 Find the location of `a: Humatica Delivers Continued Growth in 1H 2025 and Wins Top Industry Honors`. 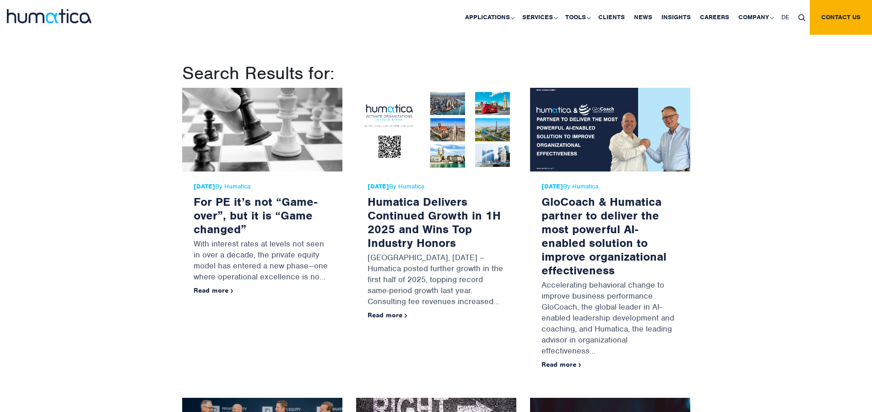

a: Humatica Delivers Continued Growth in 1H 2025 and Wins Top Industry Honors is located at coordinates (434, 222).